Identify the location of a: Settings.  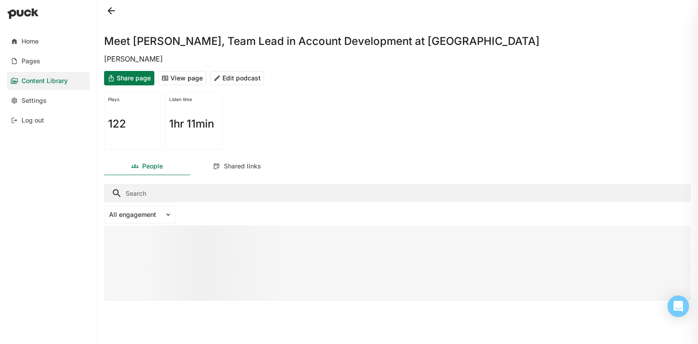
(48, 100).